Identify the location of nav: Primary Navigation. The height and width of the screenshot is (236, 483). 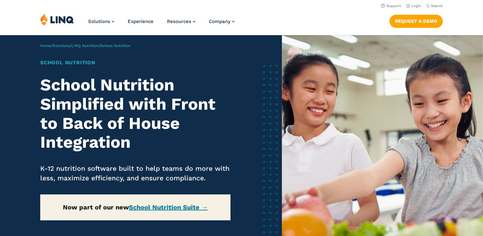
(161, 24).